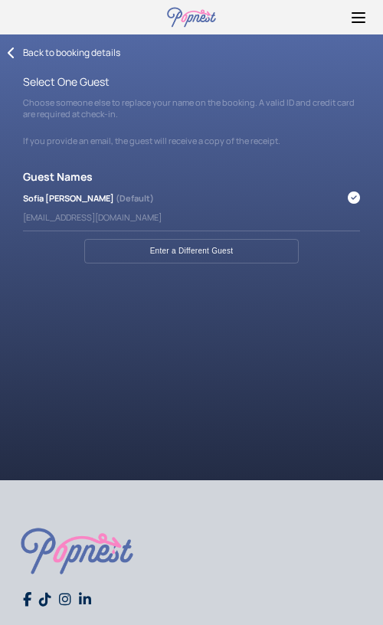 The width and height of the screenshot is (383, 625). Describe the element at coordinates (77, 550) in the screenshot. I see `img: Foto 1` at that location.